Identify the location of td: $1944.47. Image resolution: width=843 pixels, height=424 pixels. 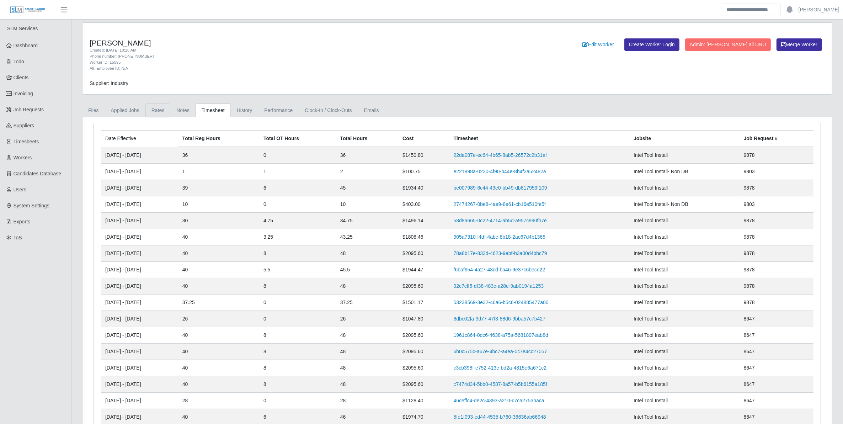
(424, 270).